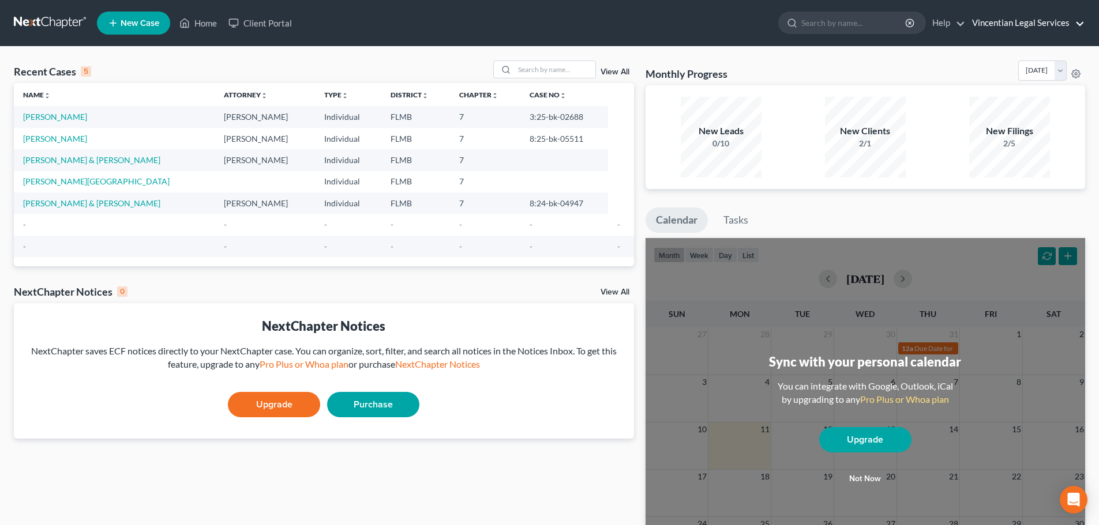 This screenshot has height=525, width=1099. What do you see at coordinates (246, 95) in the screenshot?
I see `a: Attorneyunfold_more` at bounding box center [246, 95].